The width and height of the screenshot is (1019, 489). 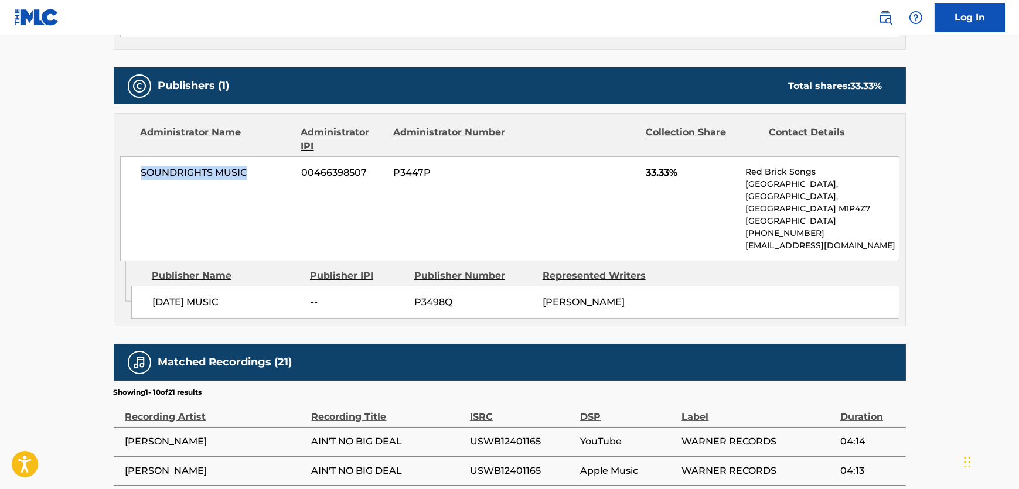 What do you see at coordinates (216, 140) in the screenshot?
I see `div: Administrator Name` at bounding box center [216, 140].